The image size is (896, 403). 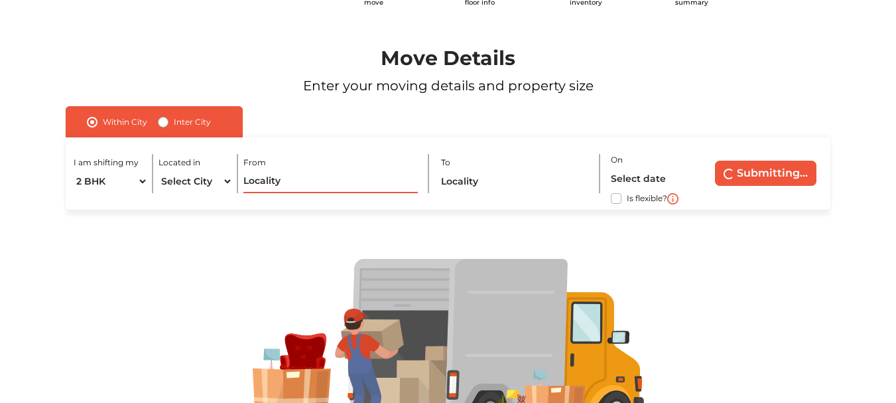 I want to click on label: To, so click(x=446, y=163).